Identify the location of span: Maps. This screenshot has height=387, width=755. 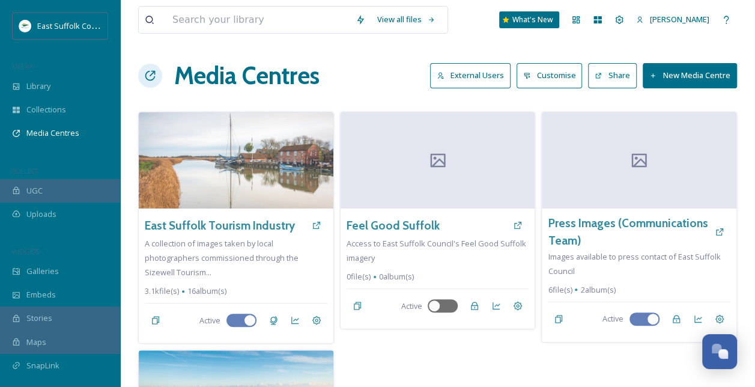
(36, 342).